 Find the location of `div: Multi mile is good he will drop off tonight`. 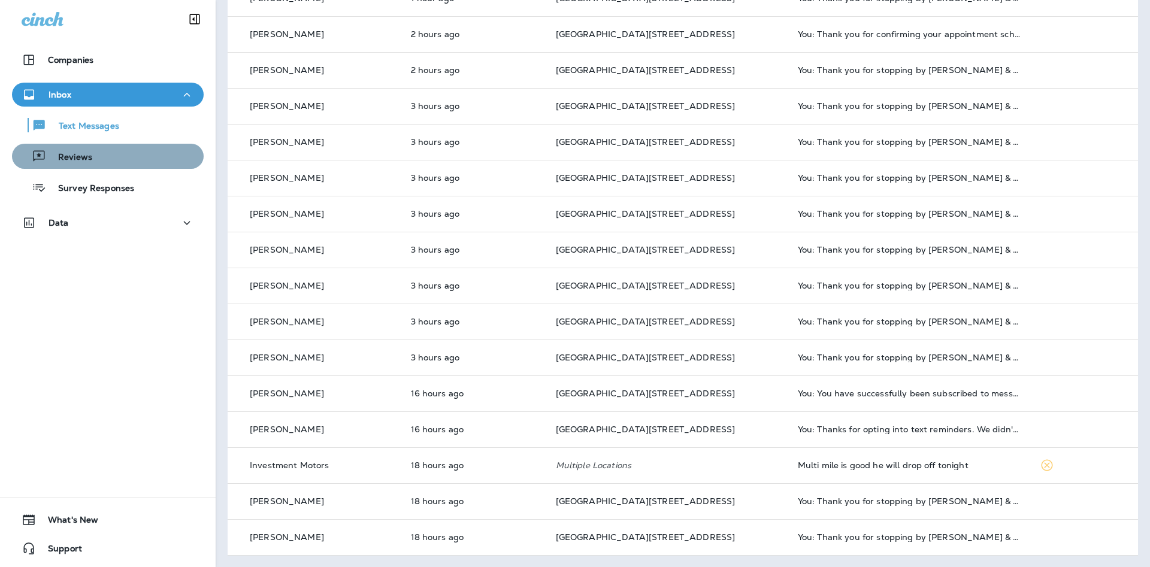

div: Multi mile is good he will drop off tonight is located at coordinates (909, 465).